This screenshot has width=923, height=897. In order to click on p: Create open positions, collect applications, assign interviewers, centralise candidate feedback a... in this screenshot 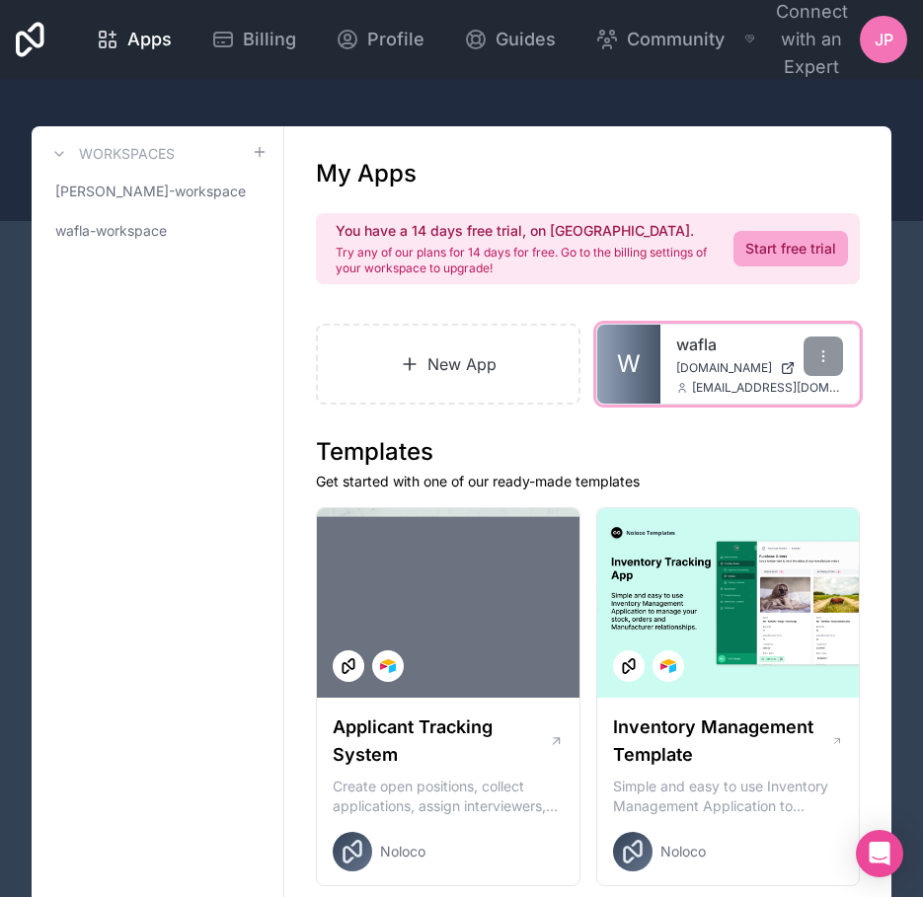, I will do `click(448, 797)`.